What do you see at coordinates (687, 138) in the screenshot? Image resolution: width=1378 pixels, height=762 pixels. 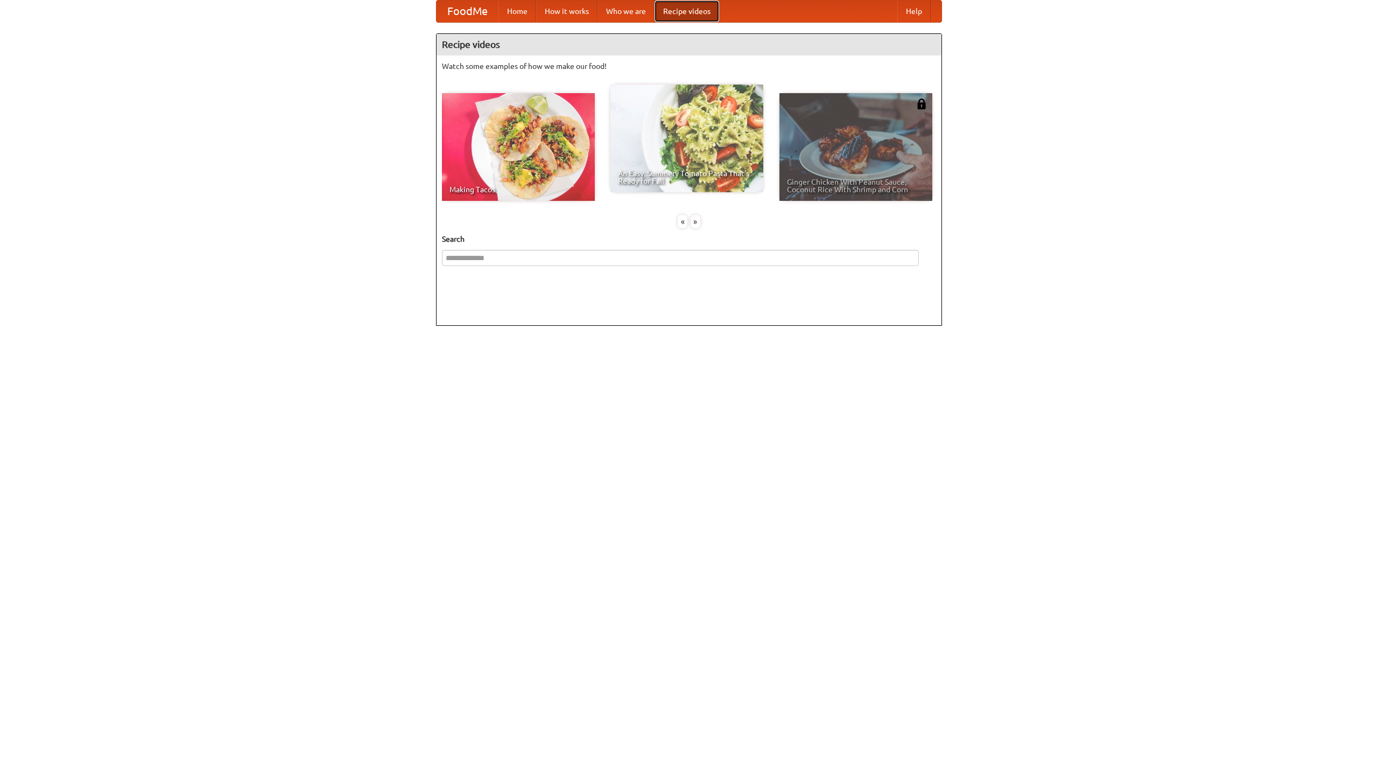 I see `a: An Easy, Summery Tomato Pasta That's Ready for Fall` at bounding box center [687, 138].